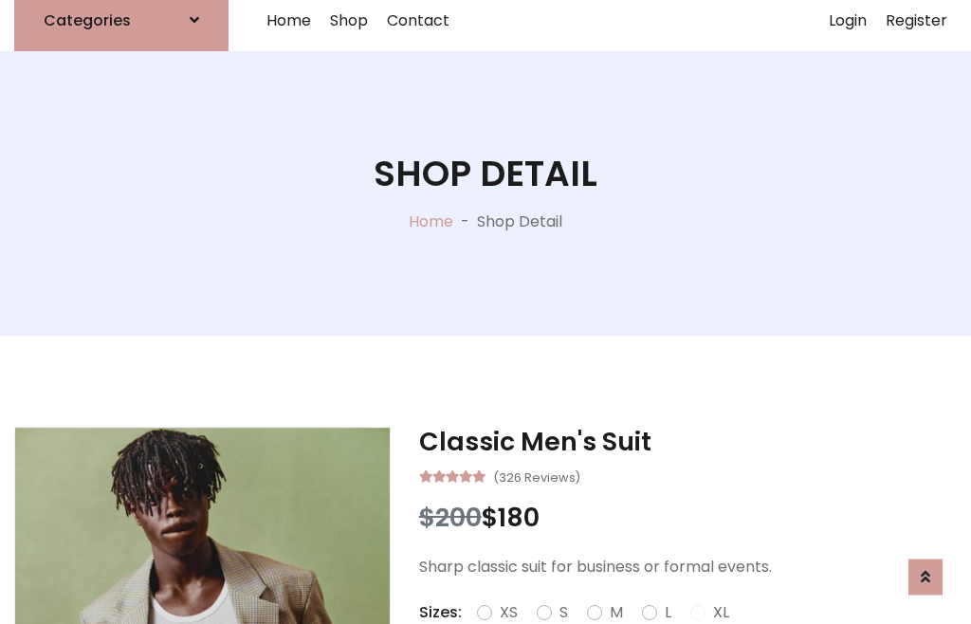 This screenshot has width=971, height=624. What do you see at coordinates (687, 442) in the screenshot?
I see `h3: Classic Men's Suit` at bounding box center [687, 442].